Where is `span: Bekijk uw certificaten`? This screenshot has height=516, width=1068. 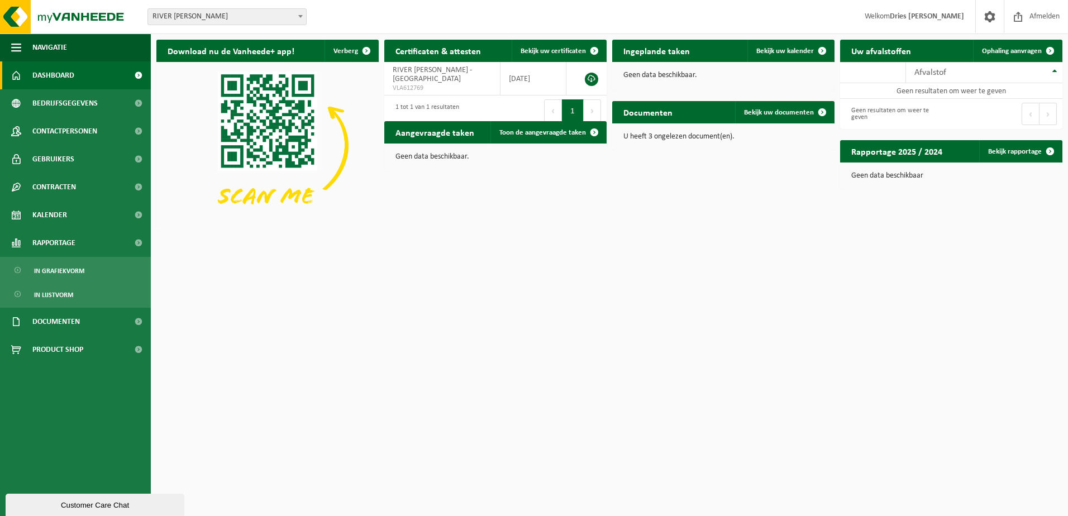 span: Bekijk uw certificaten is located at coordinates (553, 51).